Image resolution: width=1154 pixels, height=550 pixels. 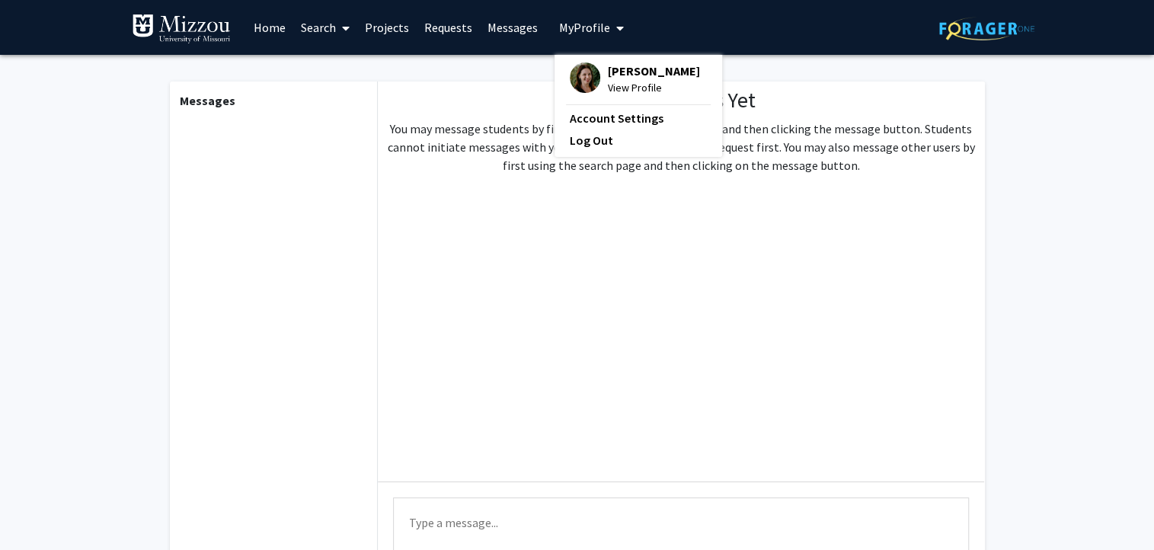 I want to click on a: Messages, so click(x=513, y=27).